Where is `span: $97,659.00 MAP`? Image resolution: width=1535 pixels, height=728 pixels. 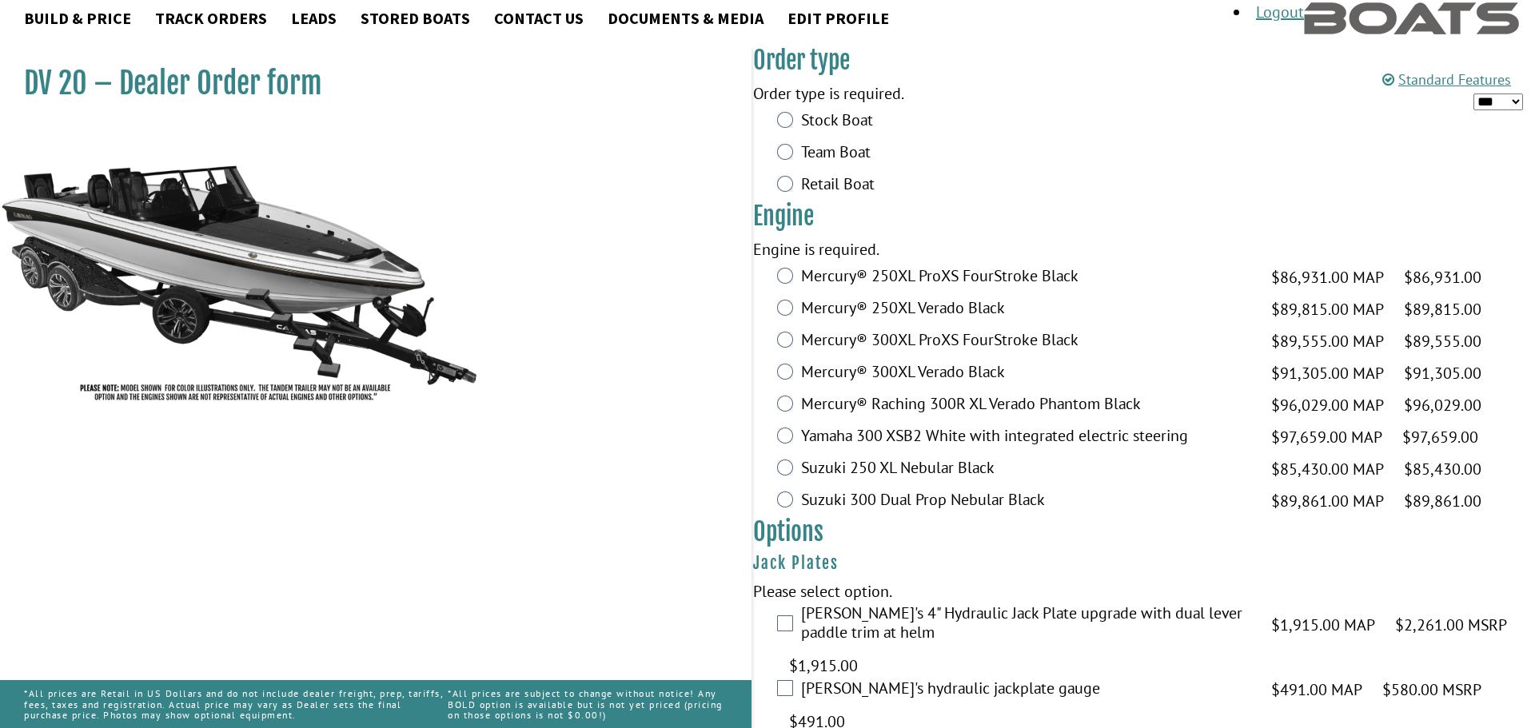 span: $97,659.00 MAP is located at coordinates (1326, 437).